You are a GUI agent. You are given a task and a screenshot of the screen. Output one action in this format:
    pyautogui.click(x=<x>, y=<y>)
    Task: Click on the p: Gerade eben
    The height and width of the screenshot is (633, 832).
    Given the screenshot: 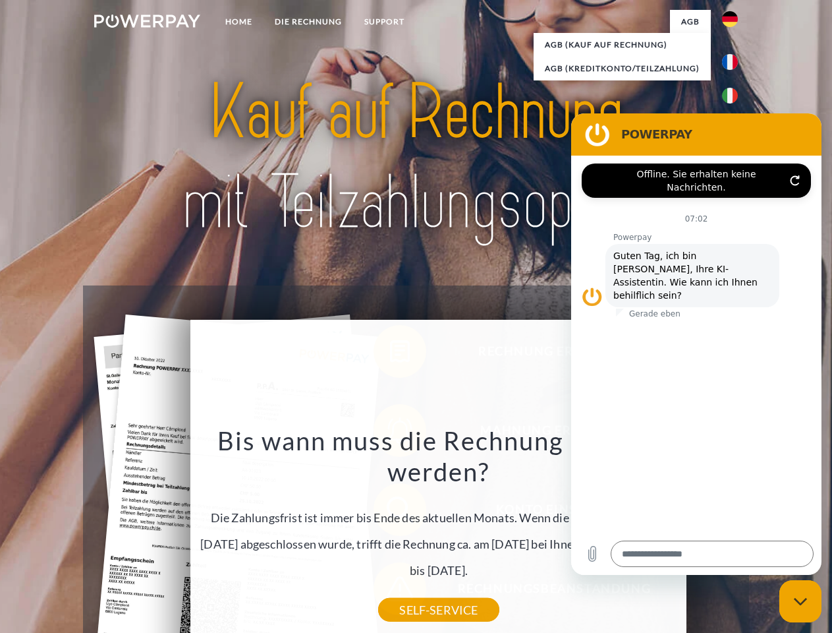 What is the action you would take?
    pyautogui.click(x=84, y=200)
    